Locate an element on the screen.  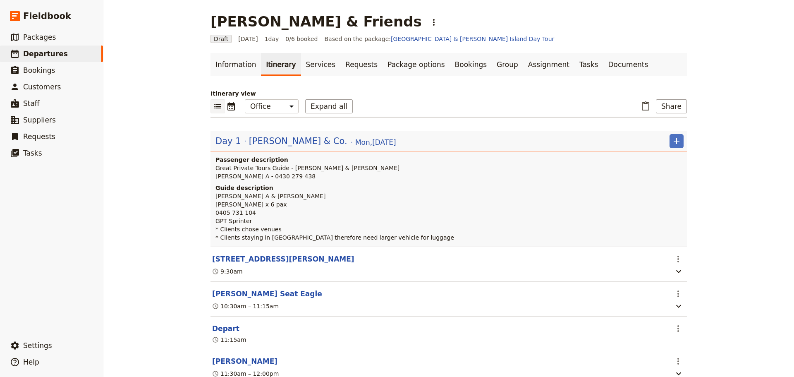
span: Requests is located at coordinates (39, 137).